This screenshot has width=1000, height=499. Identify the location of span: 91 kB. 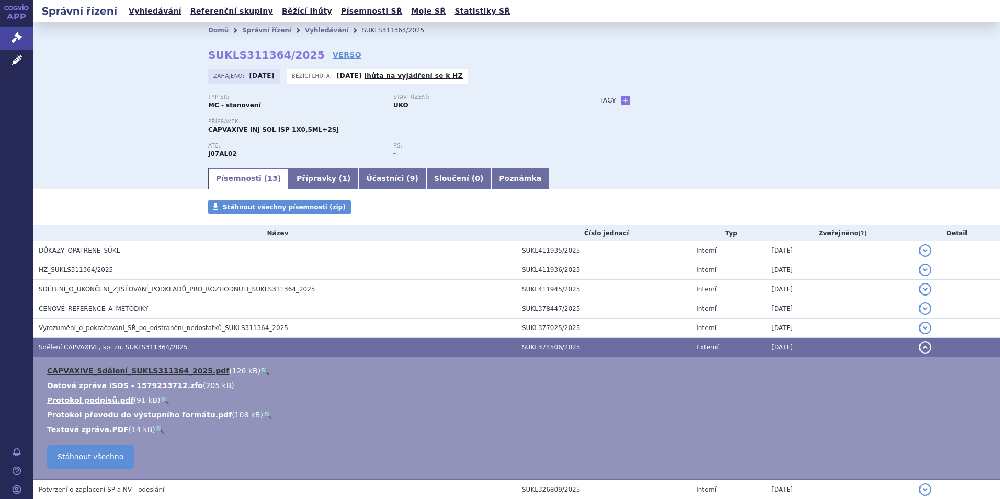
(147, 400).